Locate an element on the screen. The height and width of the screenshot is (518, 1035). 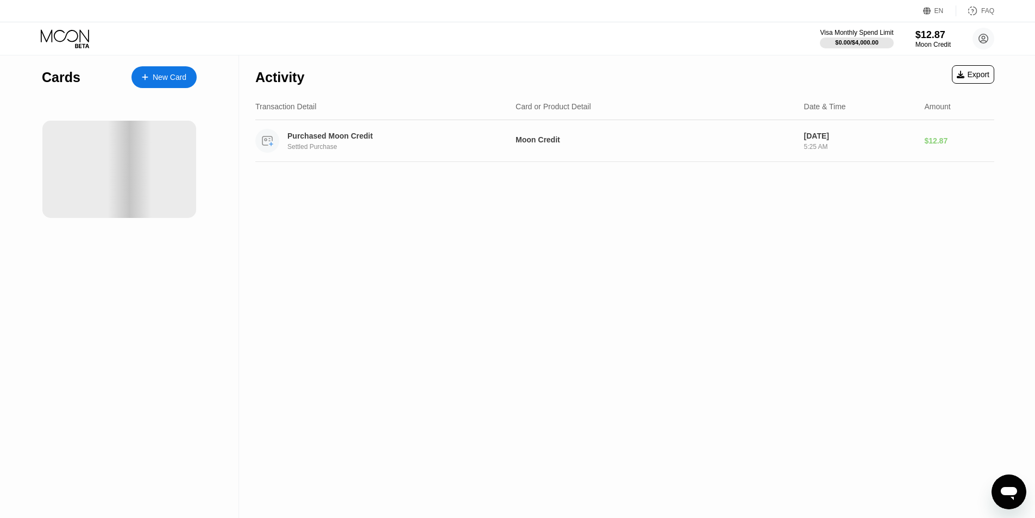
div: $0.00 / $4,000.00 is located at coordinates (857, 42).